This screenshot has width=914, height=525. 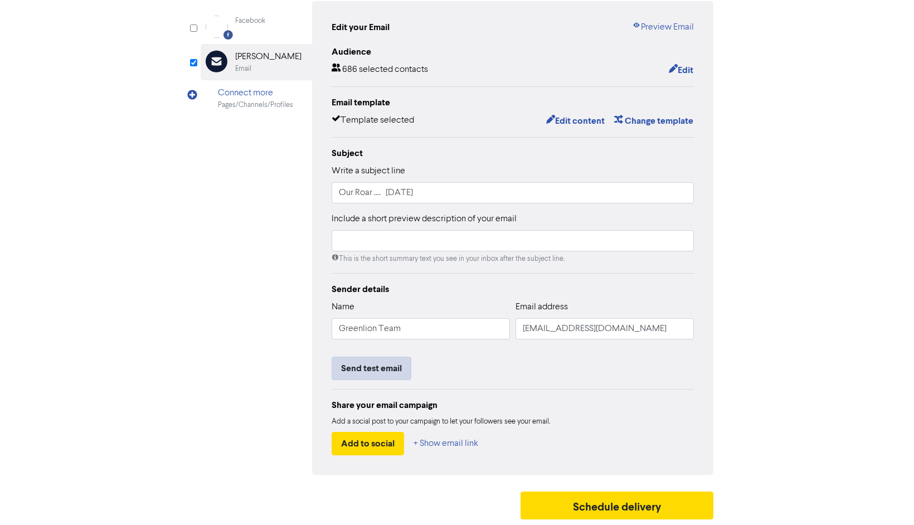 What do you see at coordinates (256, 98) in the screenshot?
I see `div: Connect morePages/Channels/Profiles` at bounding box center [256, 98].